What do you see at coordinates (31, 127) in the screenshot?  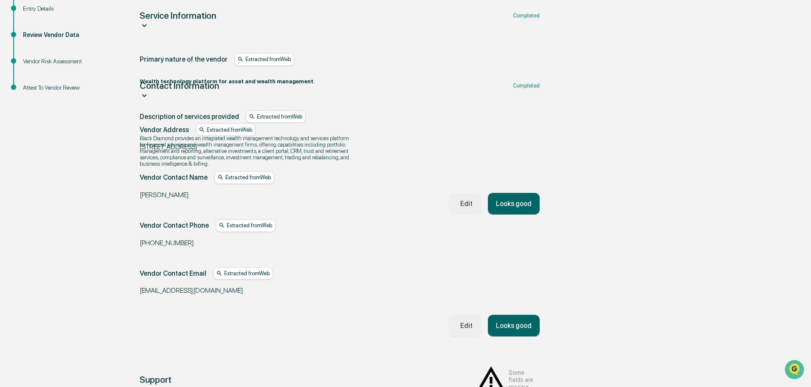 I see `a: 🔎Data Lookup` at bounding box center [31, 127].